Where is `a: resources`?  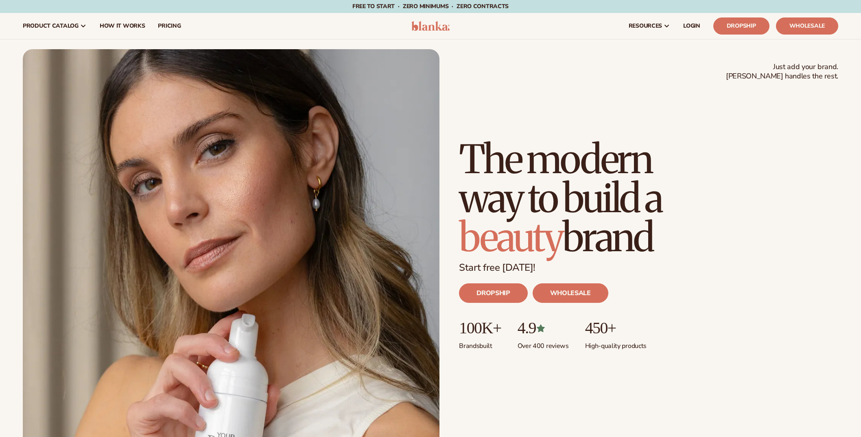 a: resources is located at coordinates (649, 26).